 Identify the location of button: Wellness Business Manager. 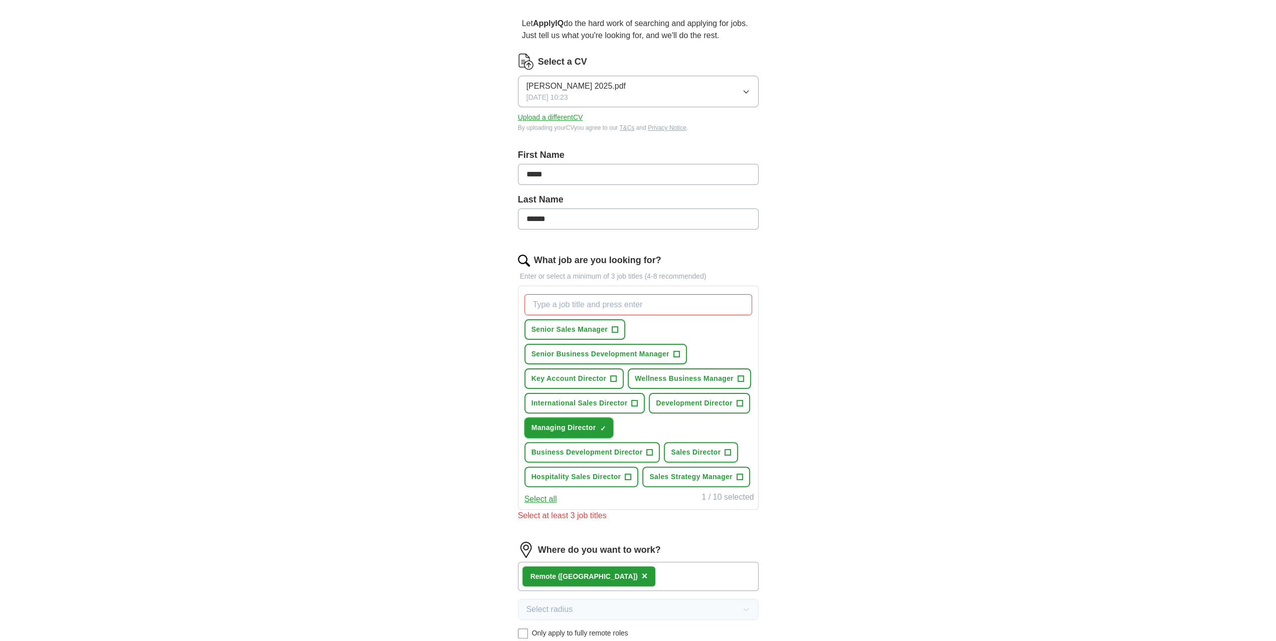
(689, 378).